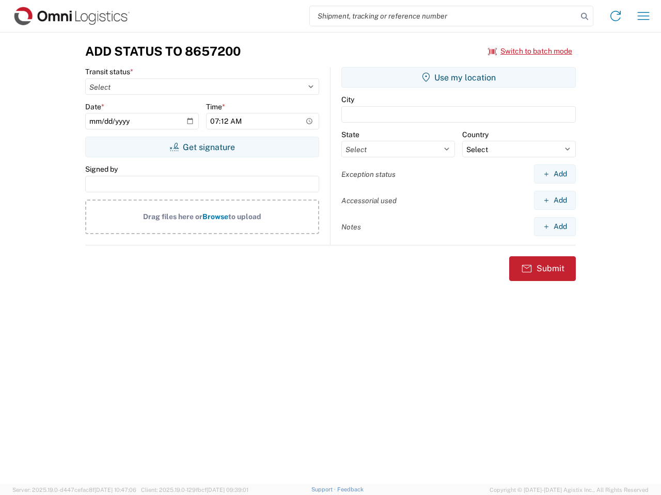  What do you see at coordinates (347, 100) in the screenshot?
I see `label: City` at bounding box center [347, 100].